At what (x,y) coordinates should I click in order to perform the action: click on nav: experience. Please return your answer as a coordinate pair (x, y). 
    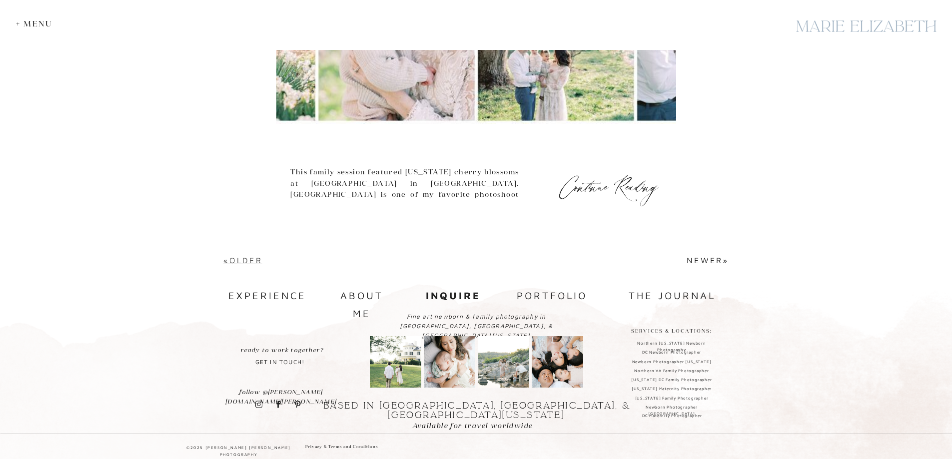
    Looking at the image, I should click on (266, 296).